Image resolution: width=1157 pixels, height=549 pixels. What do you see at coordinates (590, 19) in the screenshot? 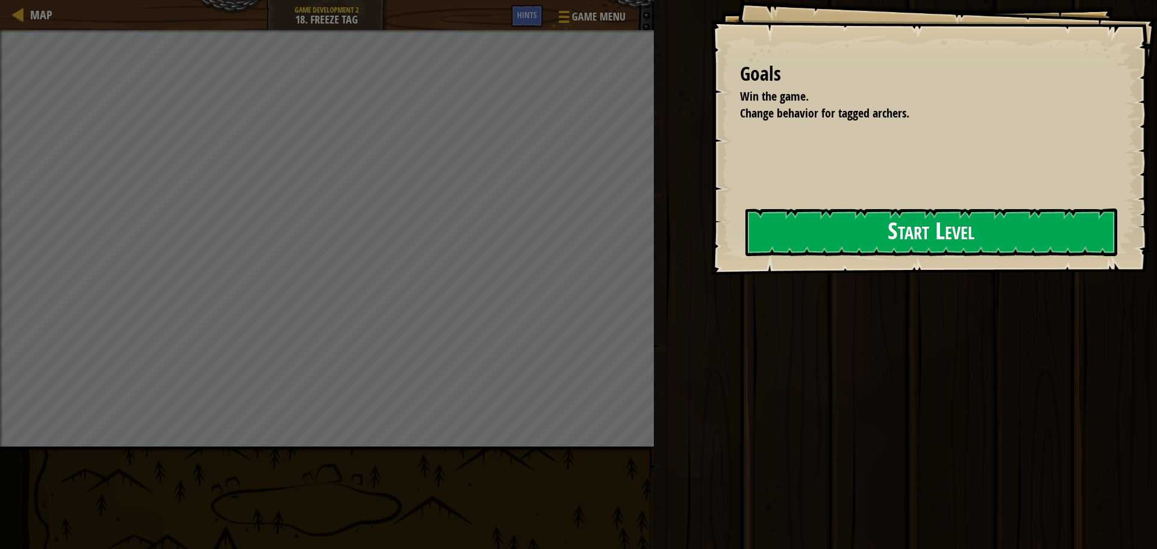
I see `button: Game Menu` at bounding box center [590, 19].